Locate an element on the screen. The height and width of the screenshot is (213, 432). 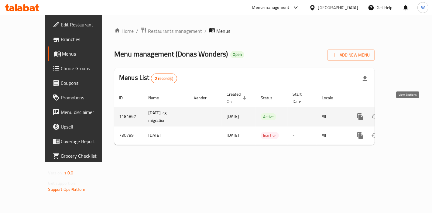
div: Export file is located at coordinates (364, 78).